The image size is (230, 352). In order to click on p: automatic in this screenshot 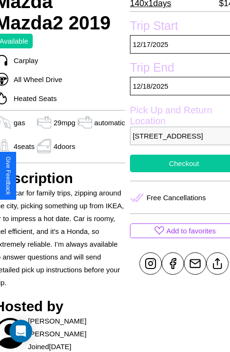, I will do `click(110, 122)`.